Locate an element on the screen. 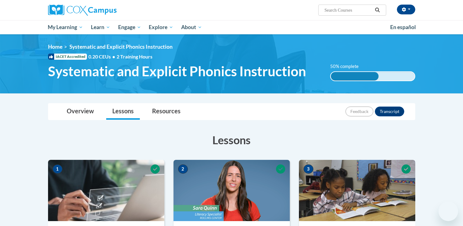 The image size is (463, 226). span: Engage is located at coordinates (130, 27).